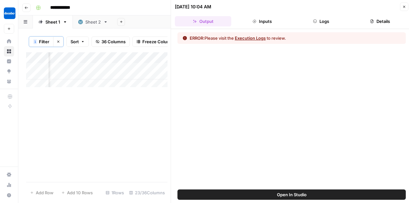  What do you see at coordinates (111, 42) in the screenshot?
I see `button: 36 Columns` at bounding box center [111, 42].